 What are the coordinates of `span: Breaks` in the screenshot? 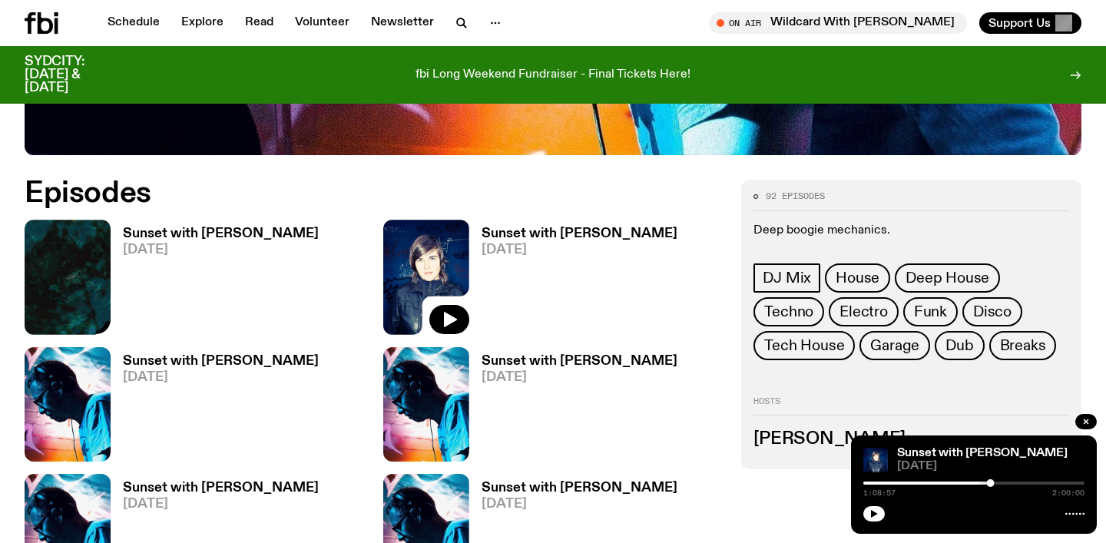 It's located at (1023, 346).